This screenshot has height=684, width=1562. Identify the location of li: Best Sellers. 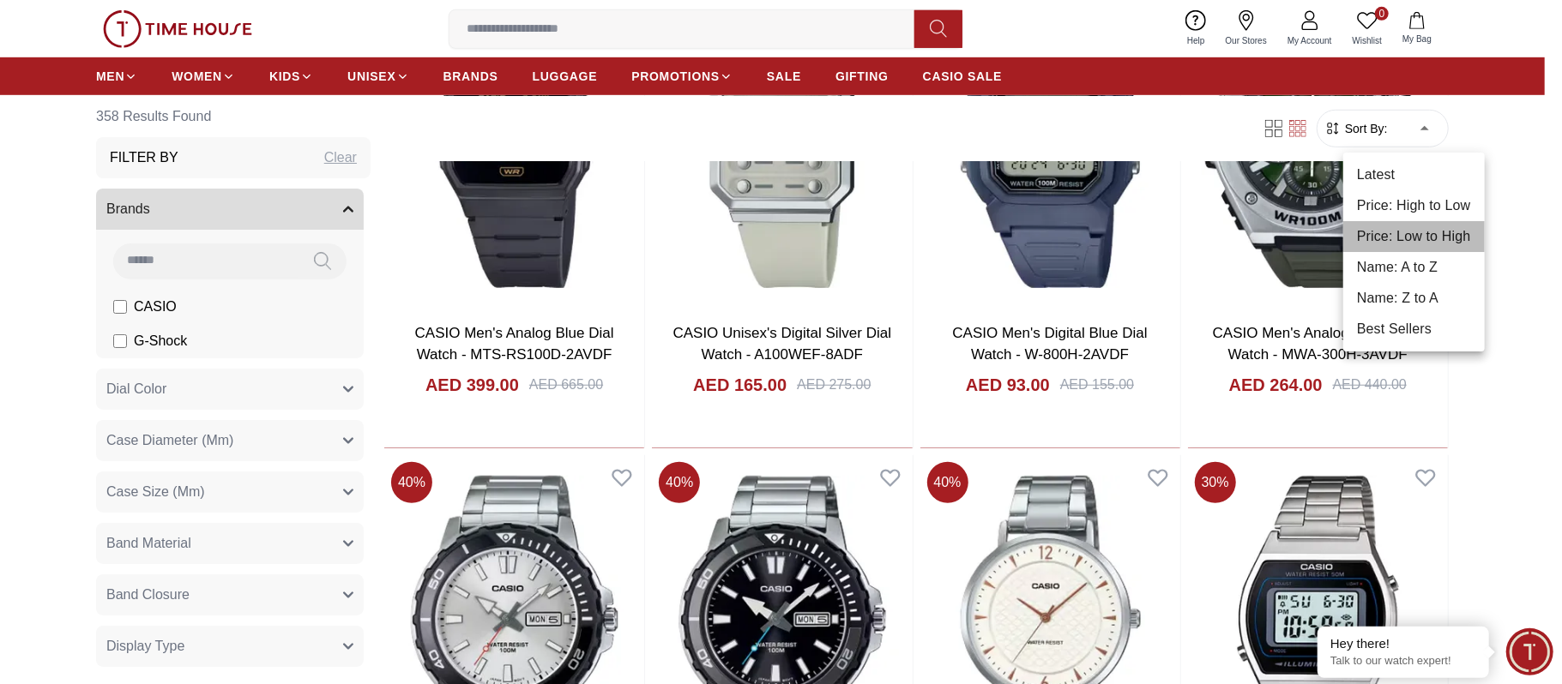
(1413, 329).